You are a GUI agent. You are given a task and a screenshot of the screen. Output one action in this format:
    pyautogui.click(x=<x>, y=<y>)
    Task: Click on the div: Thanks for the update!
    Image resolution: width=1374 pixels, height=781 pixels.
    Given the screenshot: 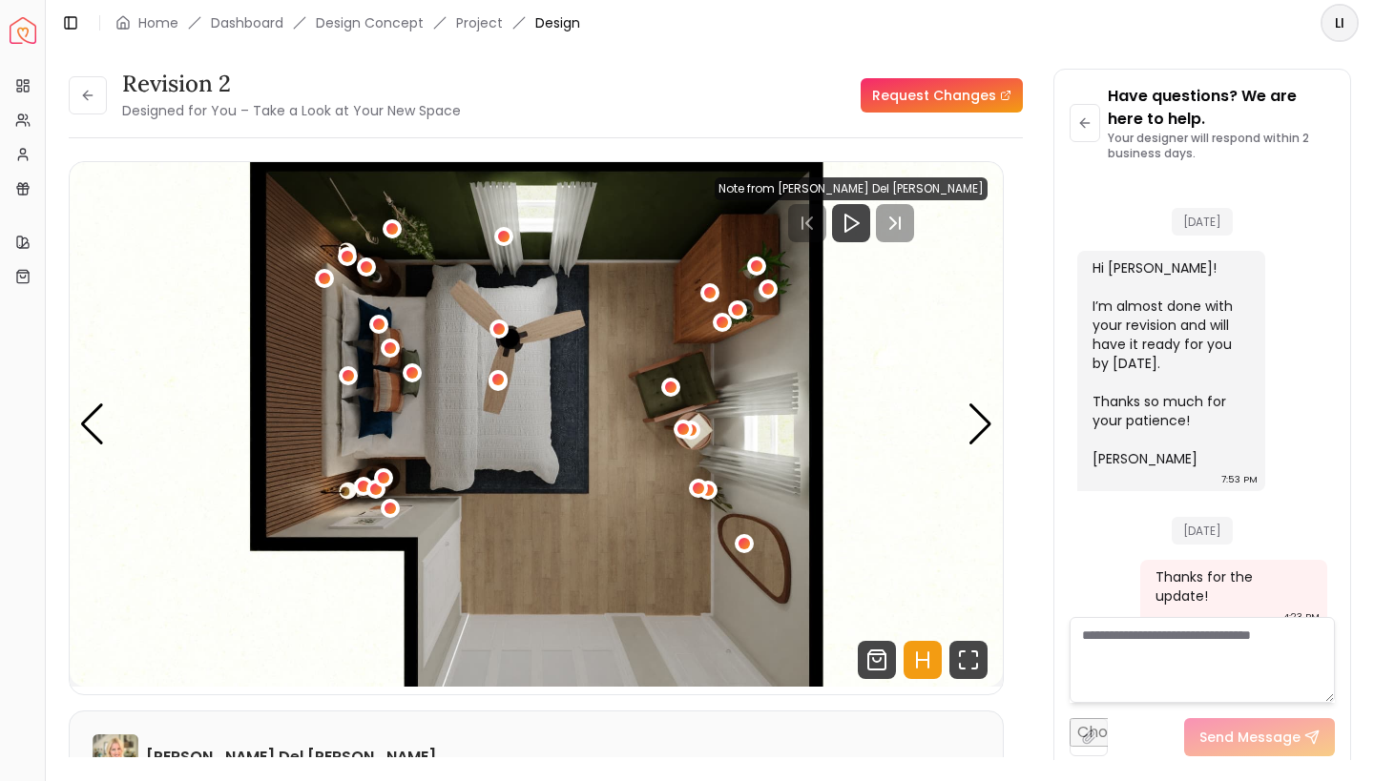 What is the action you would take?
    pyautogui.click(x=1232, y=587)
    